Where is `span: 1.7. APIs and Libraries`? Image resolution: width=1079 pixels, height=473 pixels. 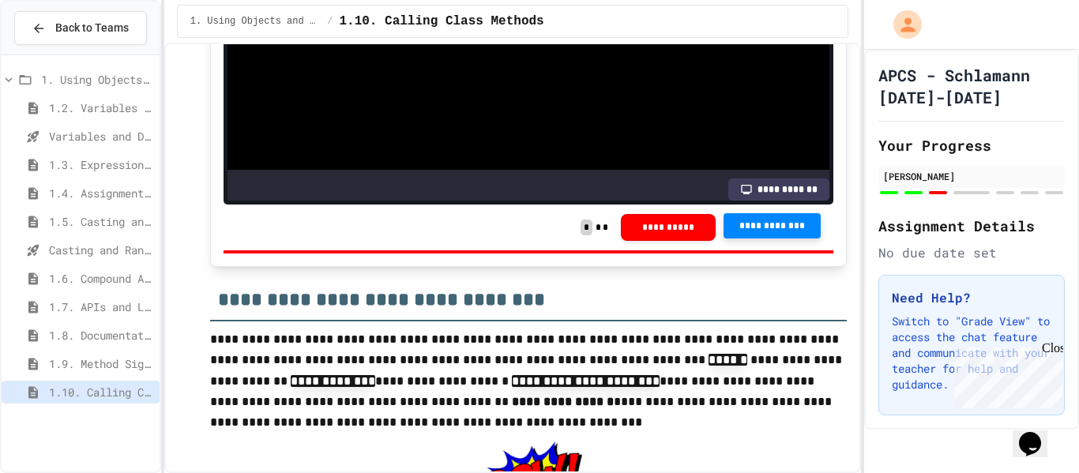 span: 1.7. APIs and Libraries is located at coordinates (101, 306).